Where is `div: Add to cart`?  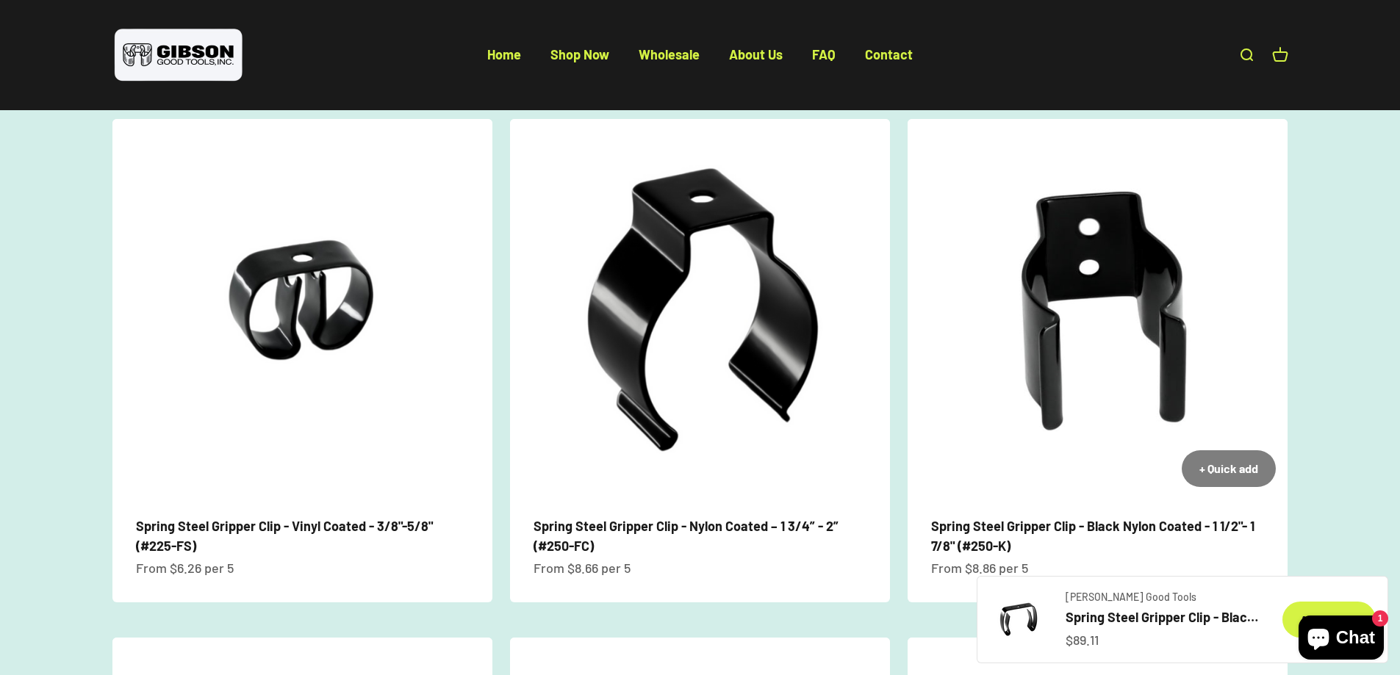
div: Add to cart is located at coordinates (1329, 620).